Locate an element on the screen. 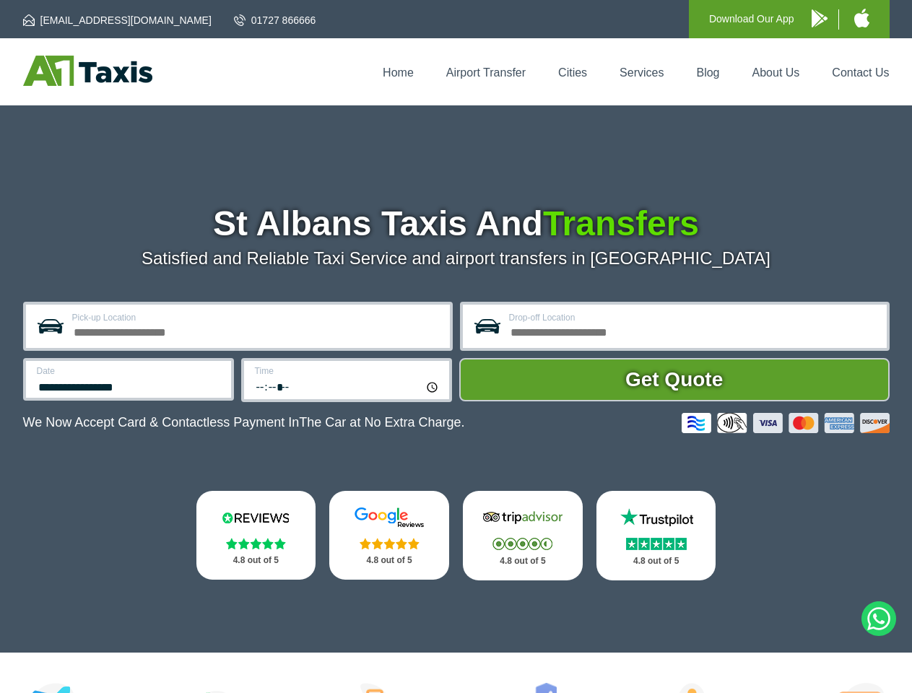 Image resolution: width=912 pixels, height=693 pixels. img: Google is located at coordinates (389, 518).